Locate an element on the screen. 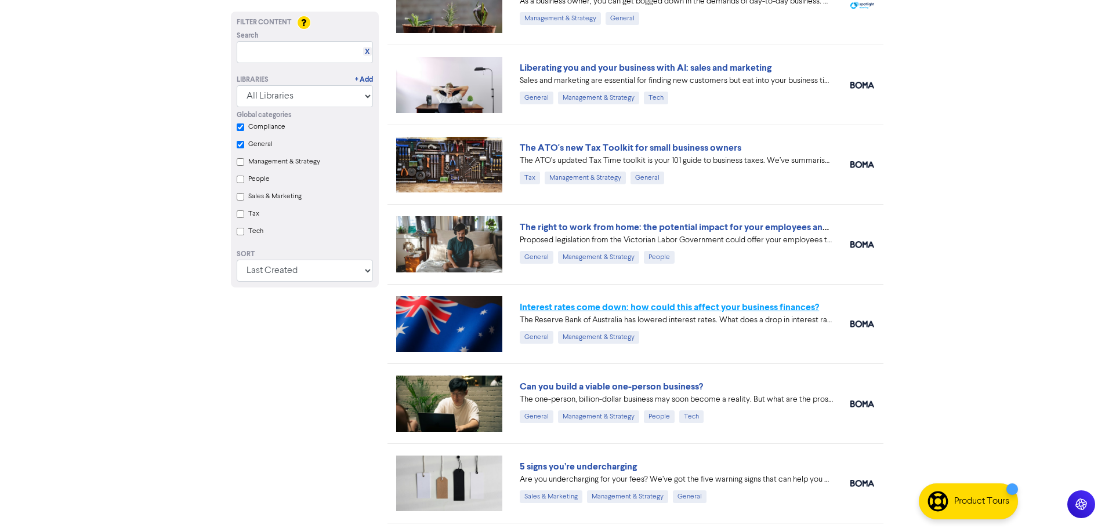 Image resolution: width=1105 pixels, height=528 pixels. div: Libraries is located at coordinates (252, 80).